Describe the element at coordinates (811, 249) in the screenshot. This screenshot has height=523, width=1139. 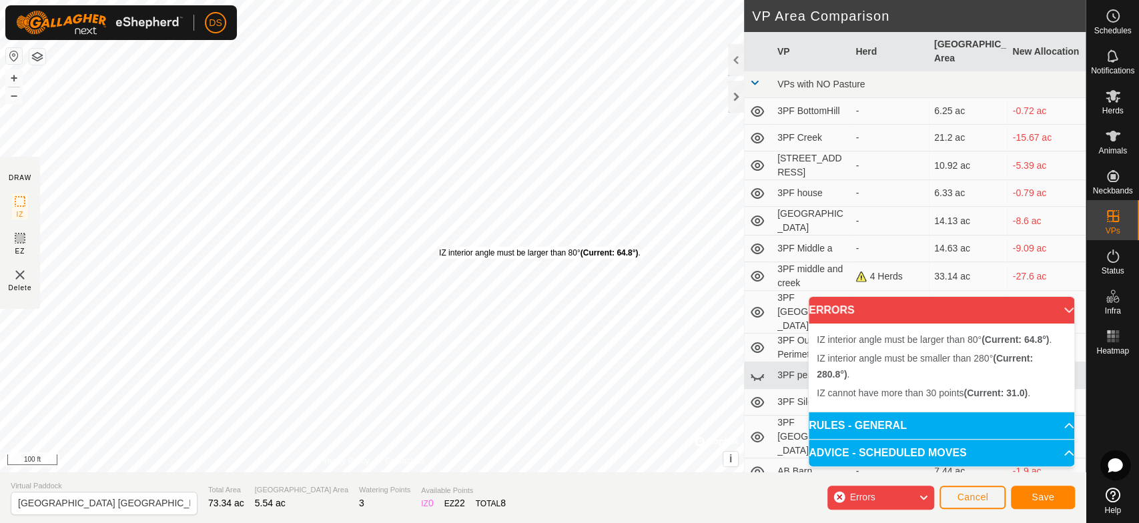
I see `td: 3PF Middle a` at that location.